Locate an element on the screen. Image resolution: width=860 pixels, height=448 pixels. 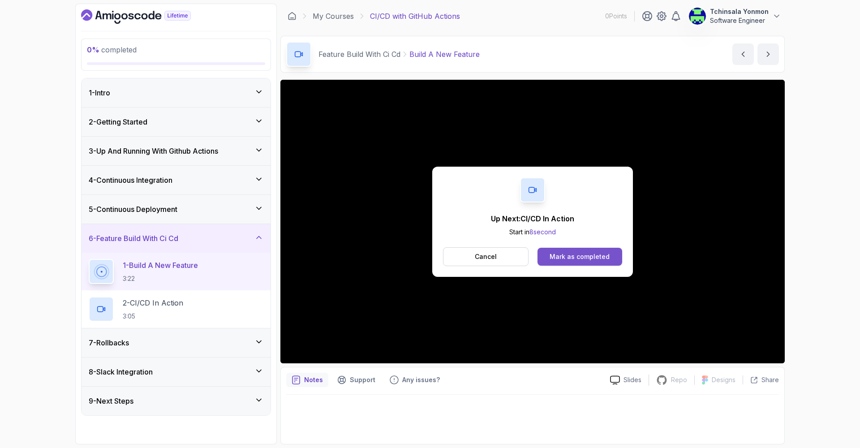
p: Repo is located at coordinates (679, 380).